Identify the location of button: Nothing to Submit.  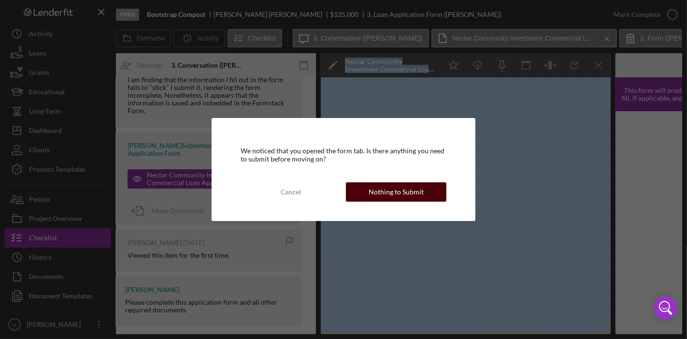
(396, 192).